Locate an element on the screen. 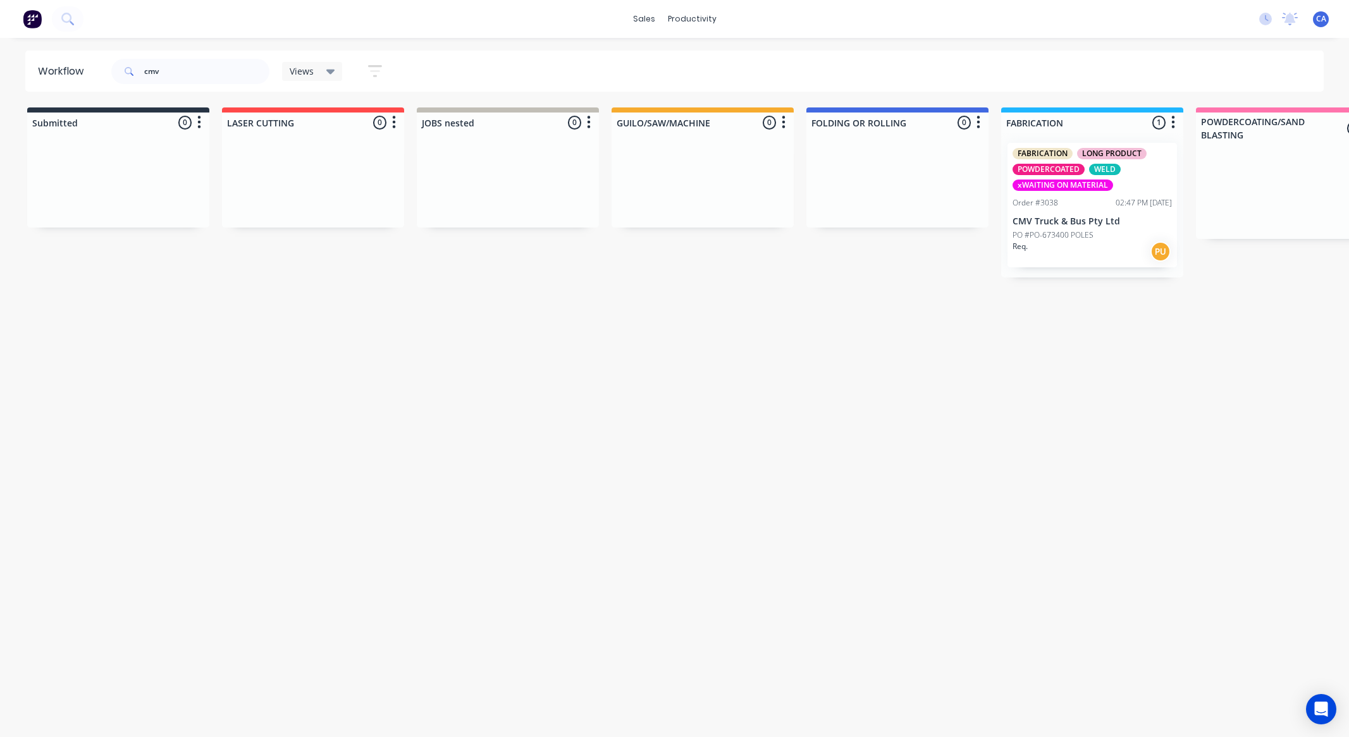  input: Search for orders... is located at coordinates (207, 71).